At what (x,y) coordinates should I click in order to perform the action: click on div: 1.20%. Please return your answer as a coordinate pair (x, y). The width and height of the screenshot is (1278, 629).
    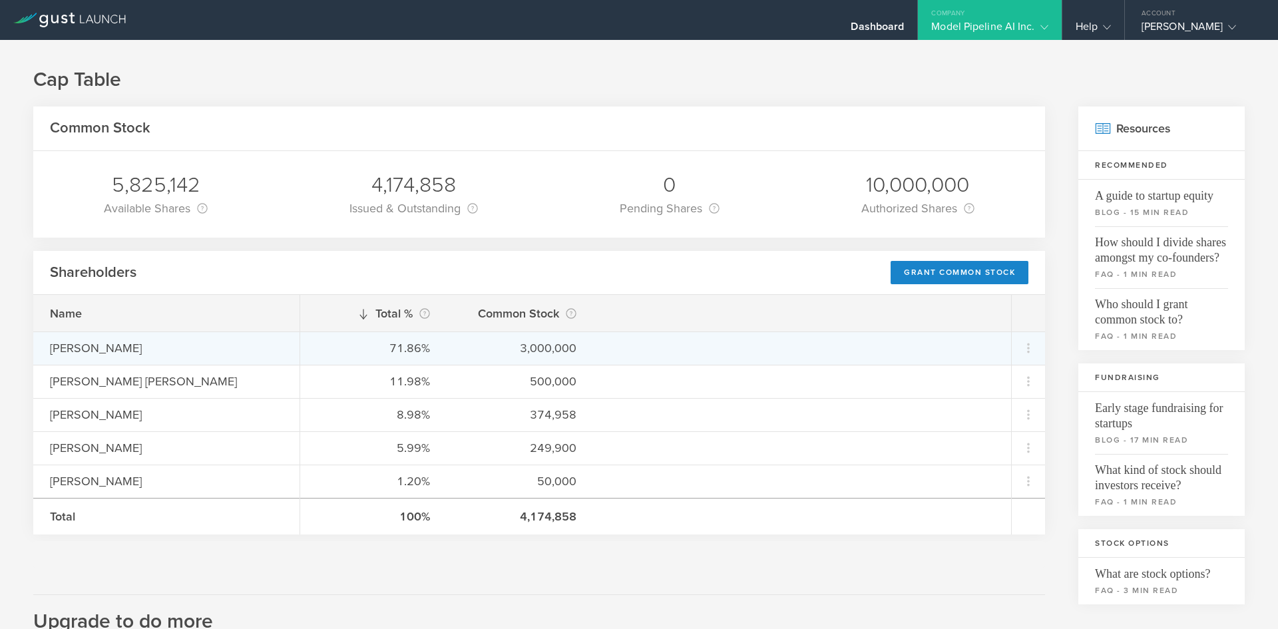
    Looking at the image, I should click on (373, 481).